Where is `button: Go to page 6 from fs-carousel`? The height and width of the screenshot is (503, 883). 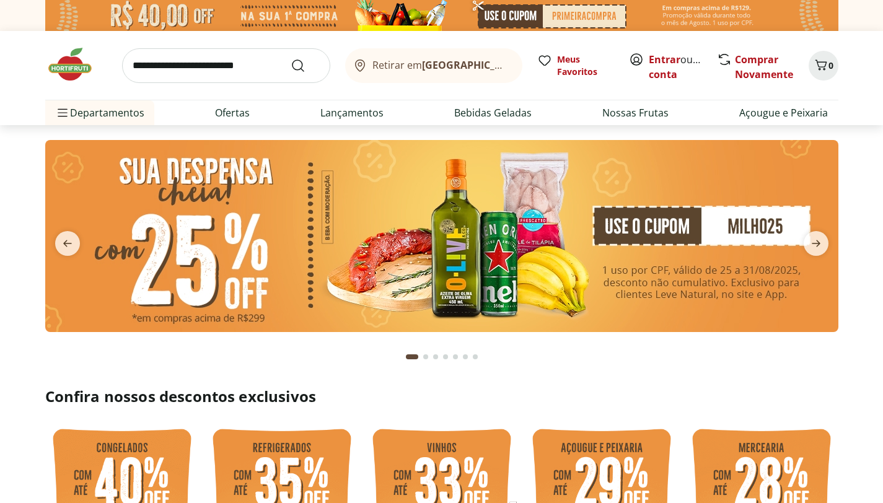 button: Go to page 6 from fs-carousel is located at coordinates (465, 357).